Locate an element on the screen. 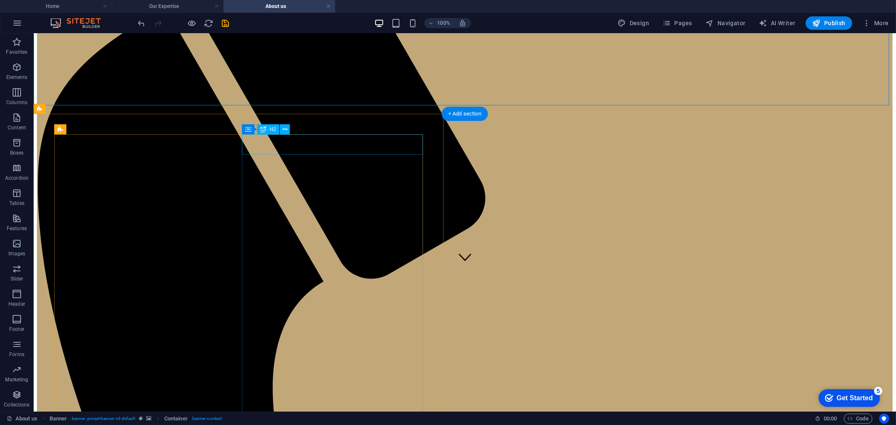 This screenshot has height=425, width=896. p: Accordion is located at coordinates (17, 178).